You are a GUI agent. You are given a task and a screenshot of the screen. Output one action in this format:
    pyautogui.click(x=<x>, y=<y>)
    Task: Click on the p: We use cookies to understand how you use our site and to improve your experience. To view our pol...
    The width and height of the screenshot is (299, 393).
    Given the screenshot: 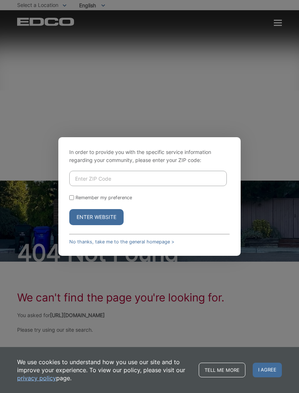 What is the action you would take?
    pyautogui.click(x=104, y=370)
    